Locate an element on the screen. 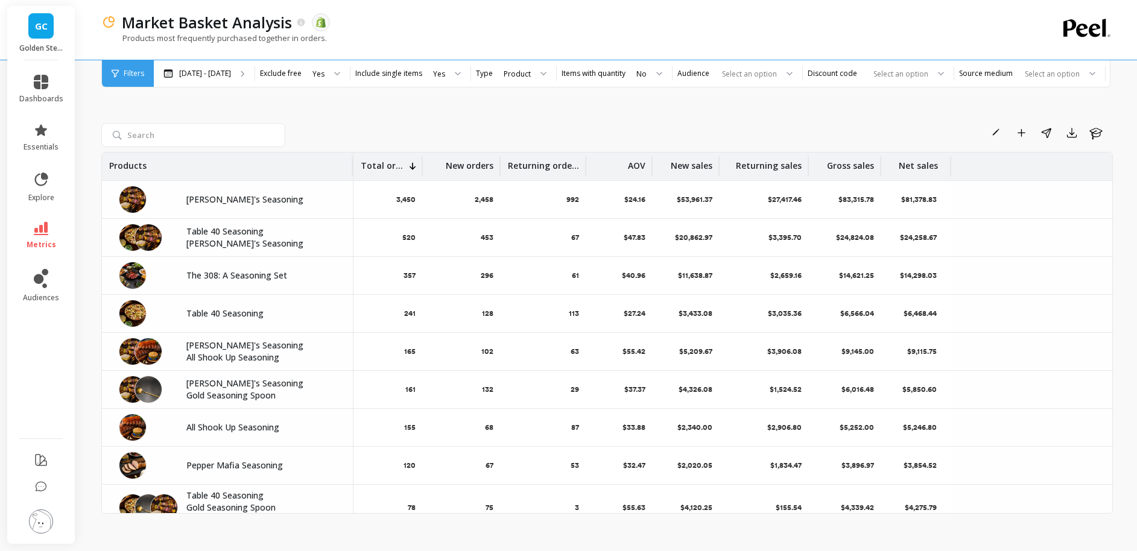 The width and height of the screenshot is (1137, 551). p: Golden Steer Steak Company is located at coordinates (41, 48).